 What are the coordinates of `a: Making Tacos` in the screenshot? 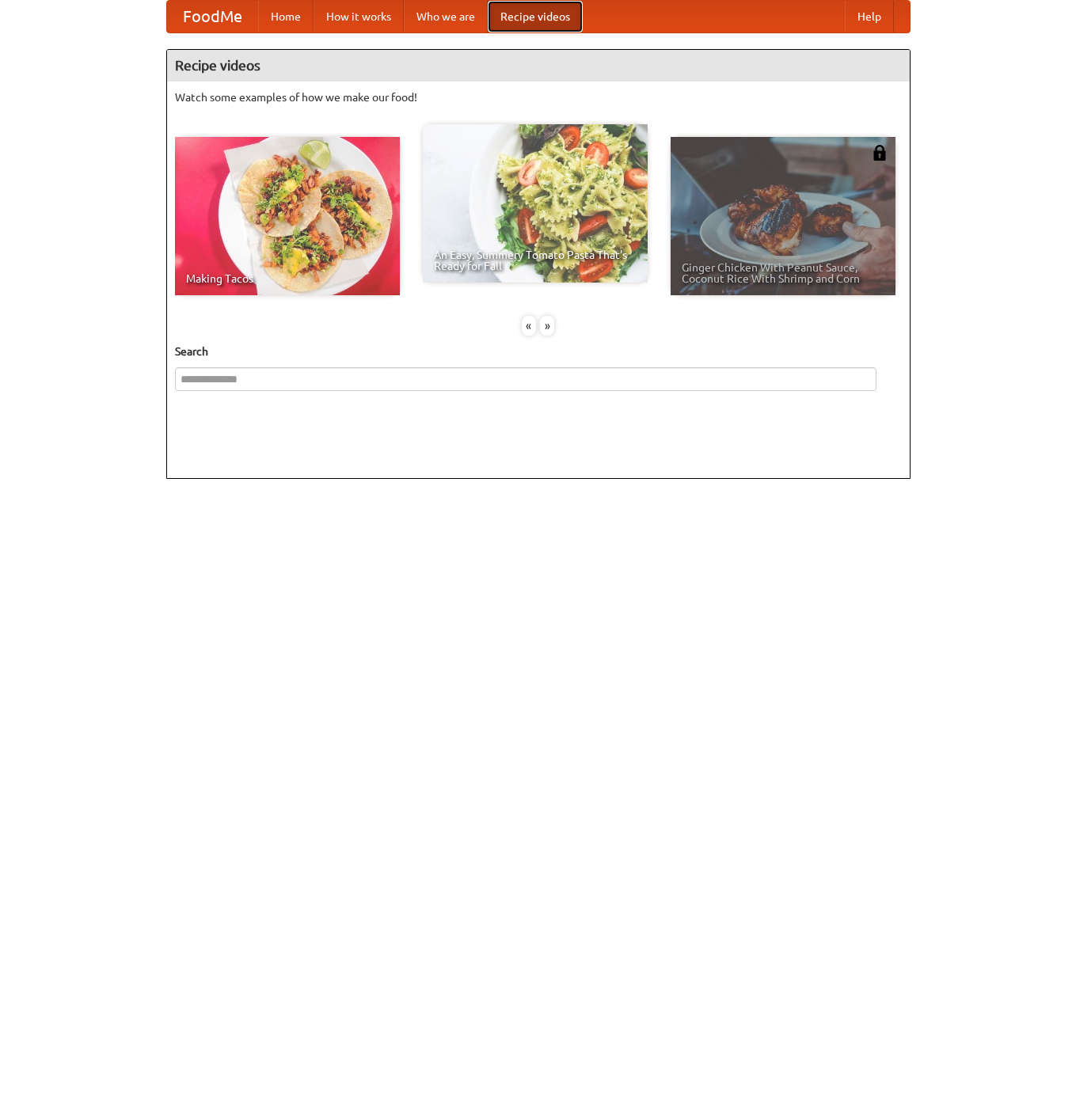 It's located at (287, 216).